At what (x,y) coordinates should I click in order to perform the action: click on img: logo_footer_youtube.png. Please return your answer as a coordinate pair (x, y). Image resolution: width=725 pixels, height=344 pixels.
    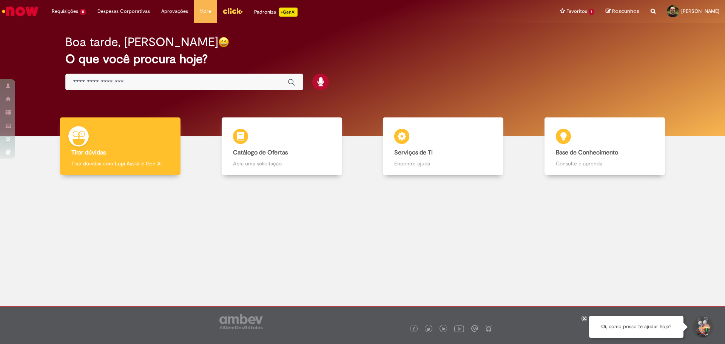
    Looking at the image, I should click on (459, 329).